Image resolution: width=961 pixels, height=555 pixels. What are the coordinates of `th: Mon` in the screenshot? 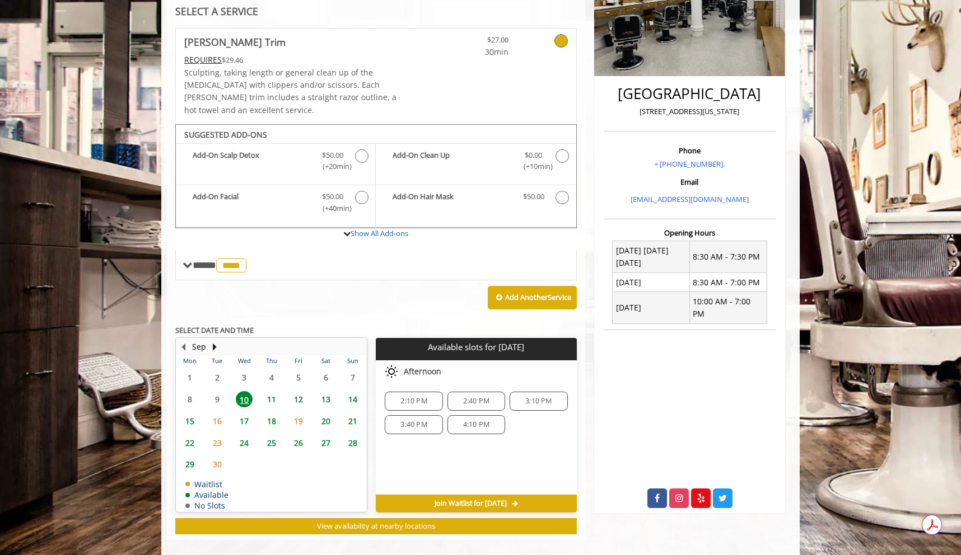 It's located at (190, 361).